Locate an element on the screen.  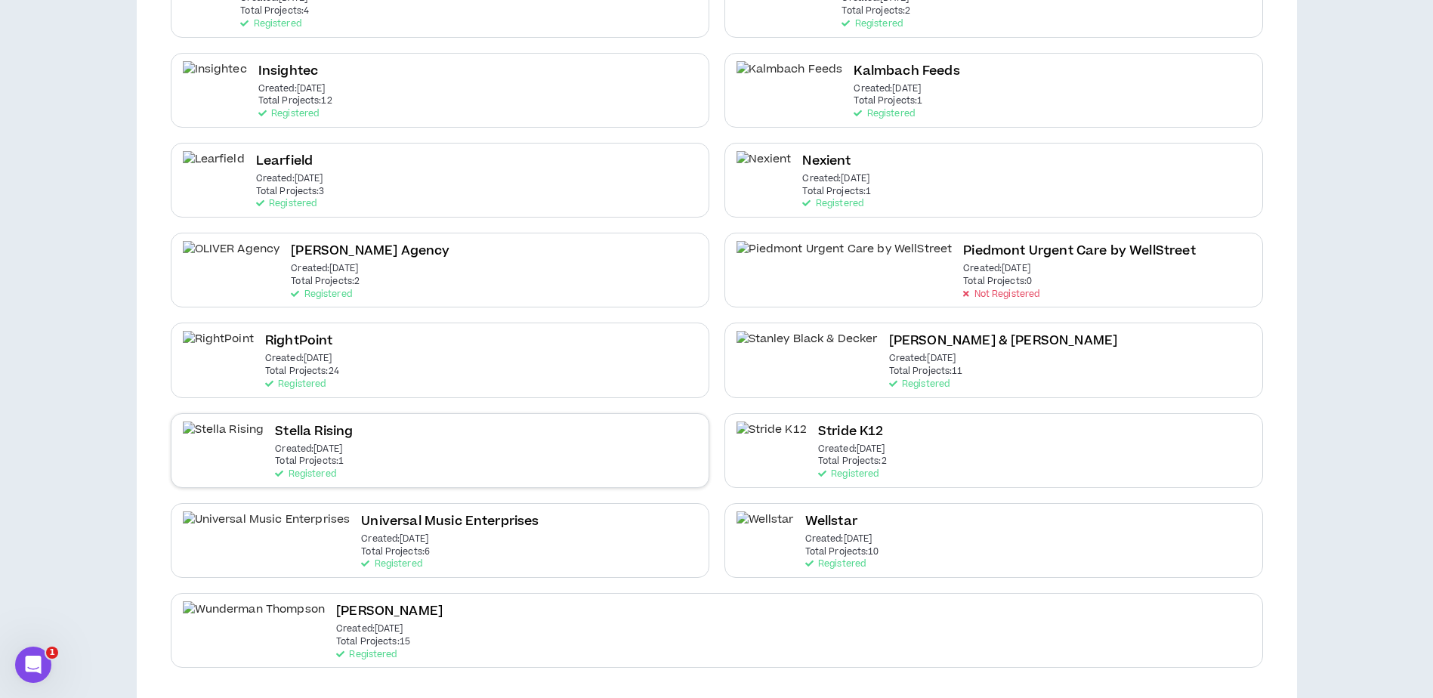
h2: Wellstar is located at coordinates (831, 521).